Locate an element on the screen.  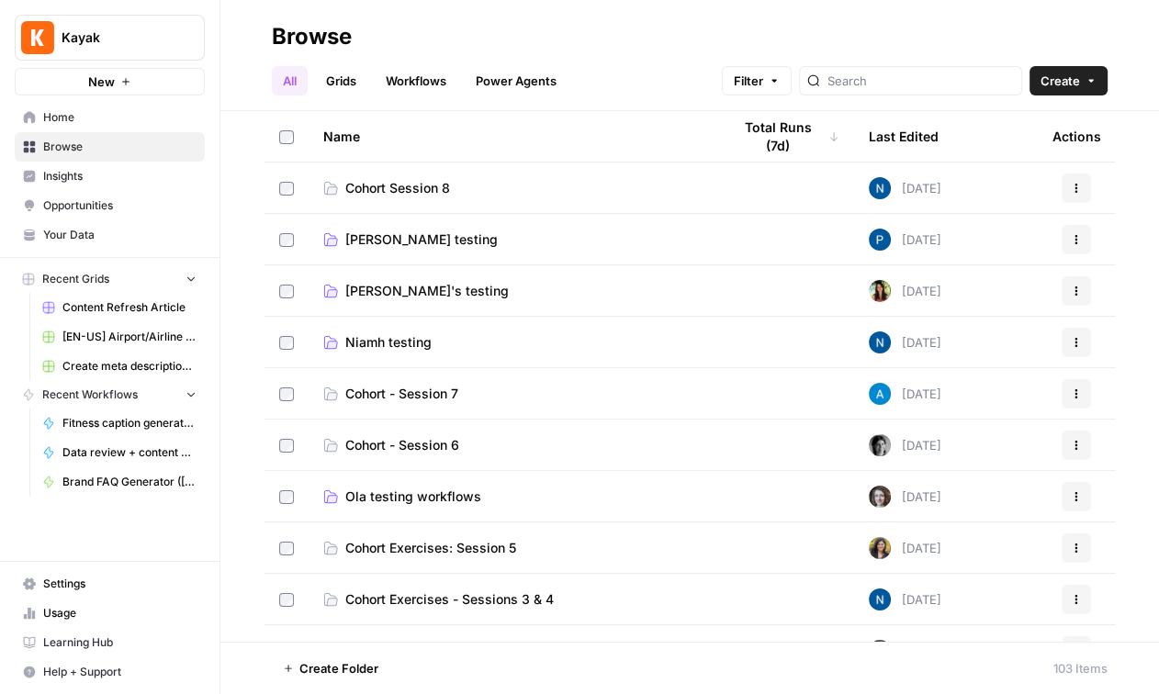
a: Grids is located at coordinates (341, 81).